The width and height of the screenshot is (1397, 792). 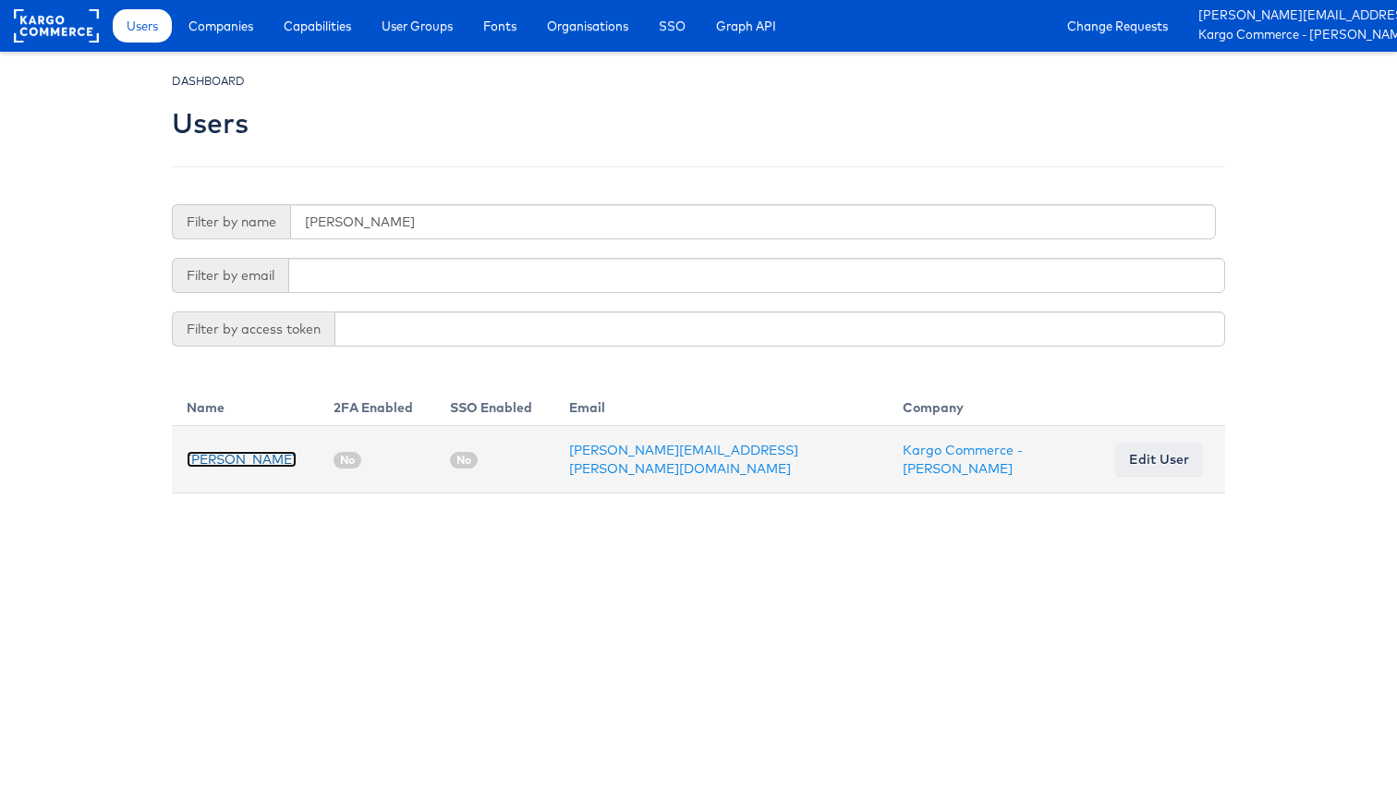 I want to click on a: Change Requests, so click(x=1117, y=26).